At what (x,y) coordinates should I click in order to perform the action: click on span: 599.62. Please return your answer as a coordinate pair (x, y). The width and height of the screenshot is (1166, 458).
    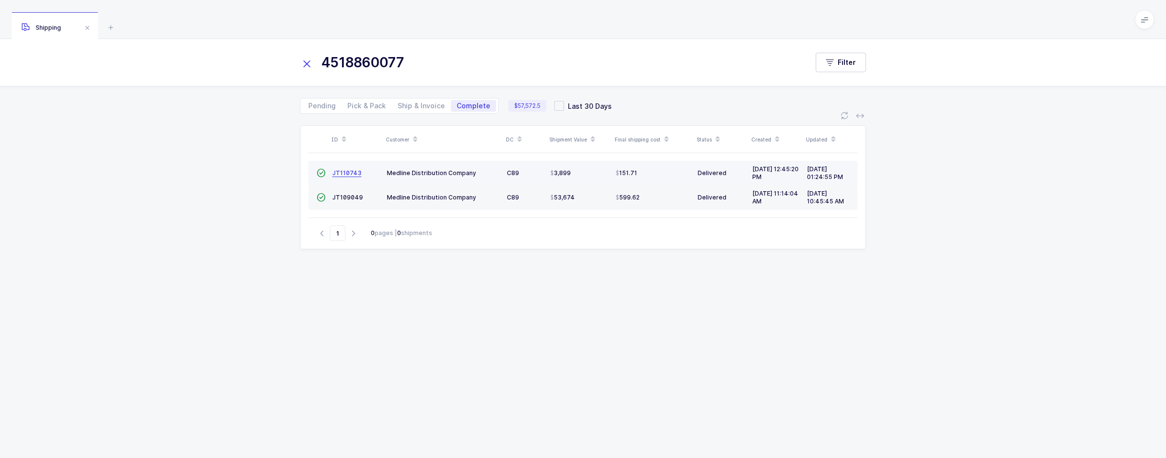
    Looking at the image, I should click on (628, 198).